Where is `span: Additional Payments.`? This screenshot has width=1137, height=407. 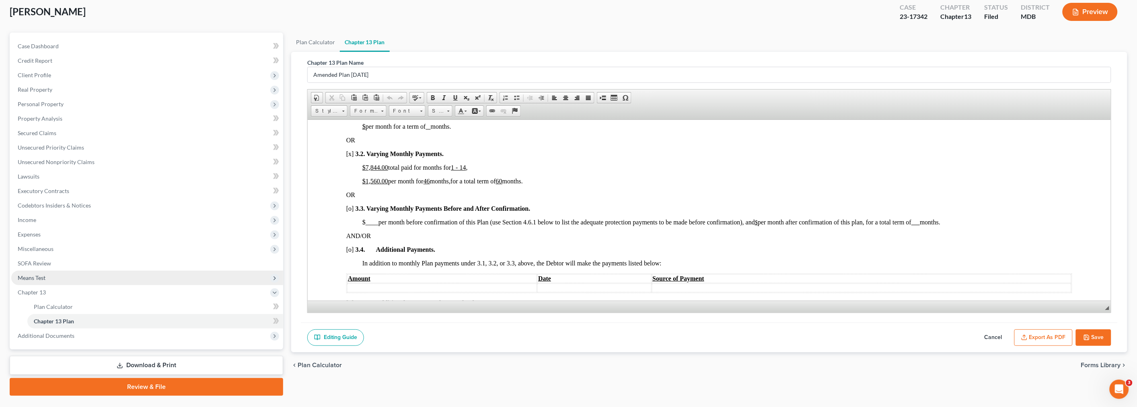
span: Additional Payments. is located at coordinates (98, 130).